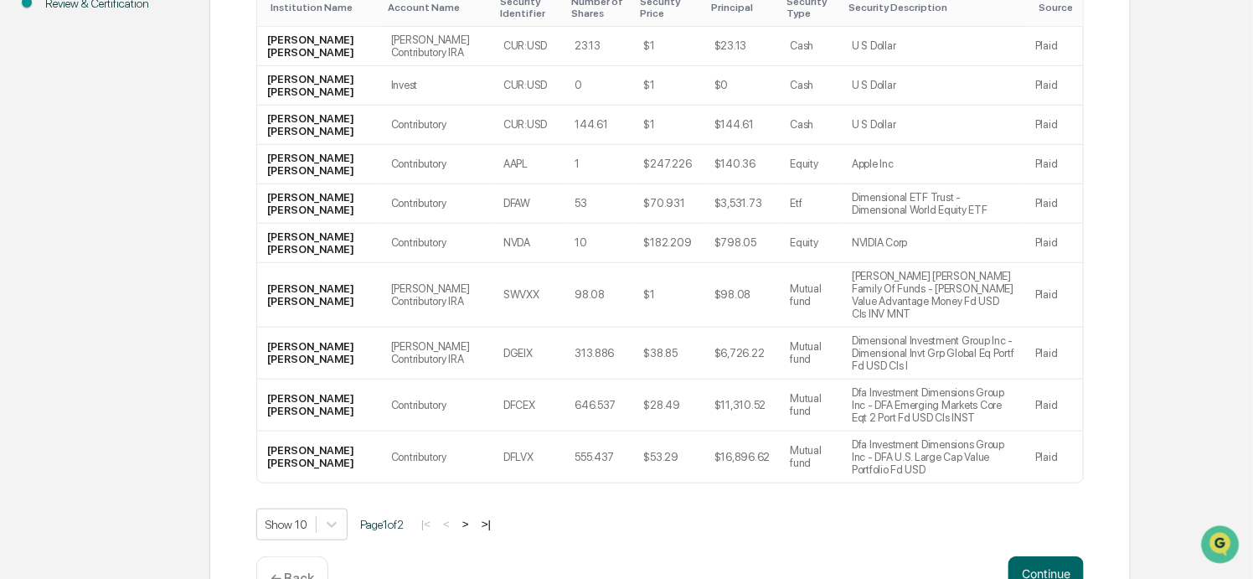 The width and height of the screenshot is (1253, 579). Describe the element at coordinates (529, 405) in the screenshot. I see `td: DFCEX` at that location.